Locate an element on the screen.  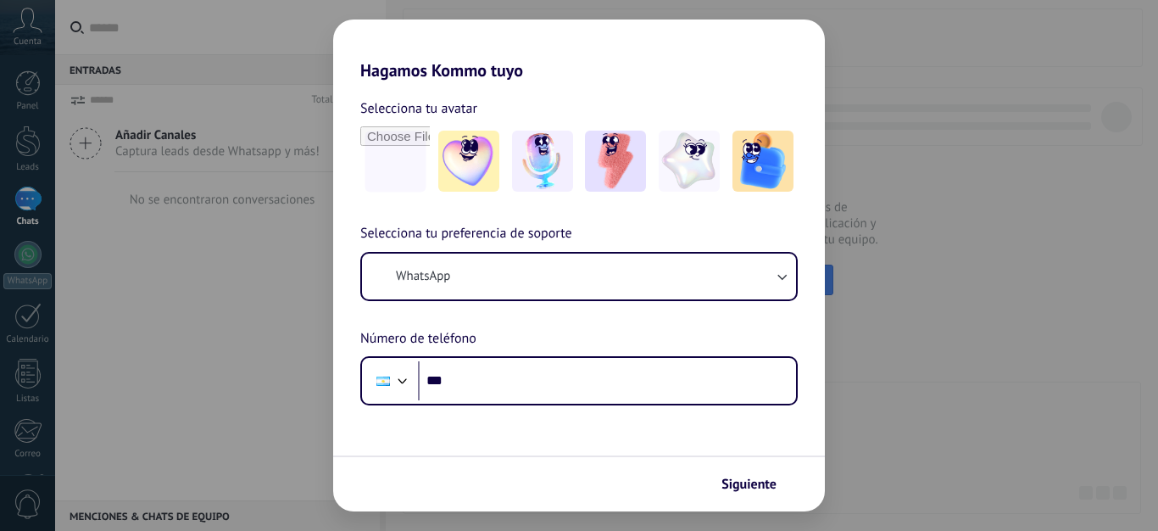
span: Selecciona tu avatar is located at coordinates (419, 108).